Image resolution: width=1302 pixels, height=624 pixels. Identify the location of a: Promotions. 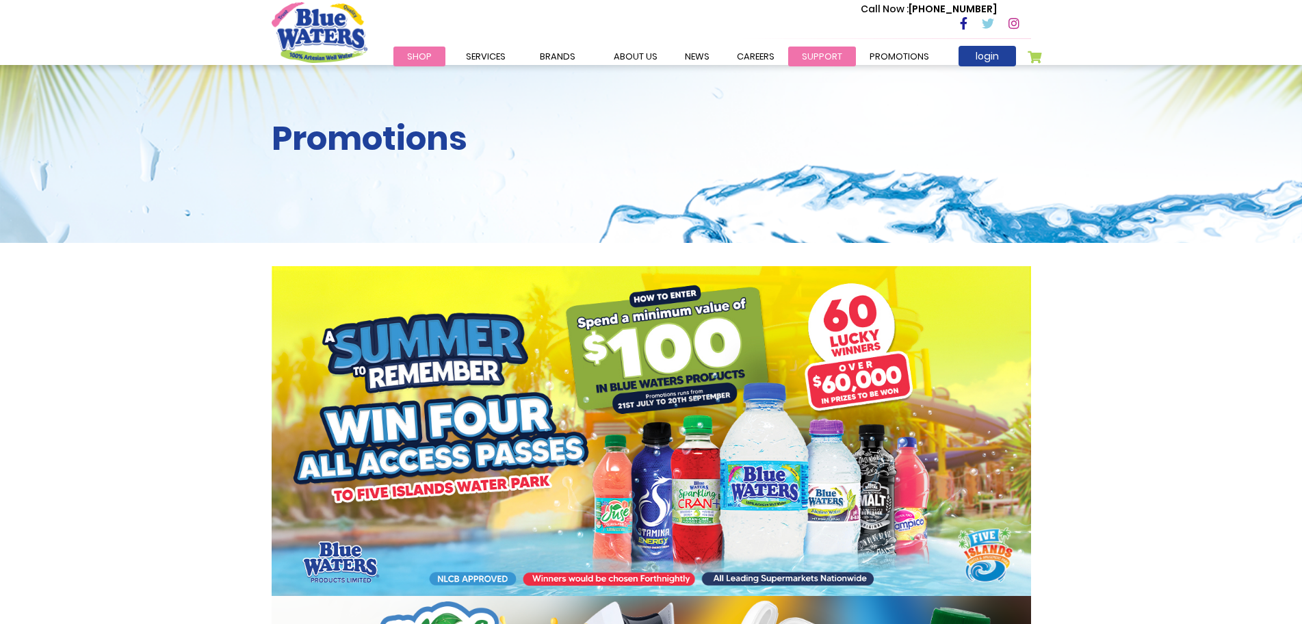
(899, 56).